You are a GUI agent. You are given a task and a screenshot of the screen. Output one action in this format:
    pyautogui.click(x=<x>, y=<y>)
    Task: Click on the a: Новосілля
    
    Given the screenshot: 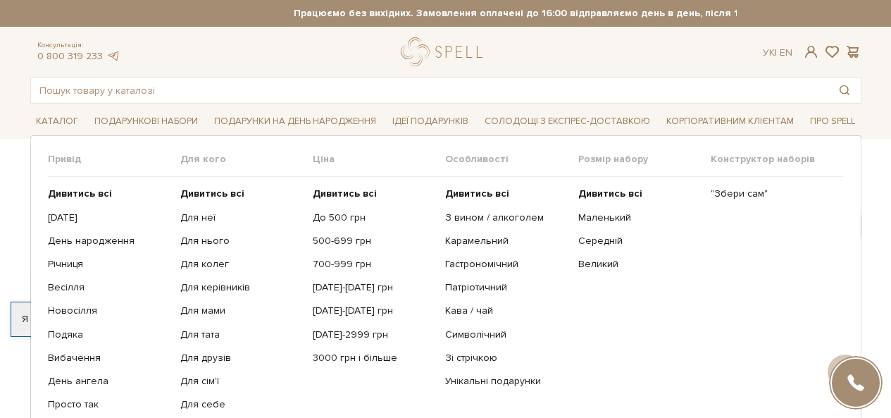 What is the action you would take?
    pyautogui.click(x=109, y=311)
    